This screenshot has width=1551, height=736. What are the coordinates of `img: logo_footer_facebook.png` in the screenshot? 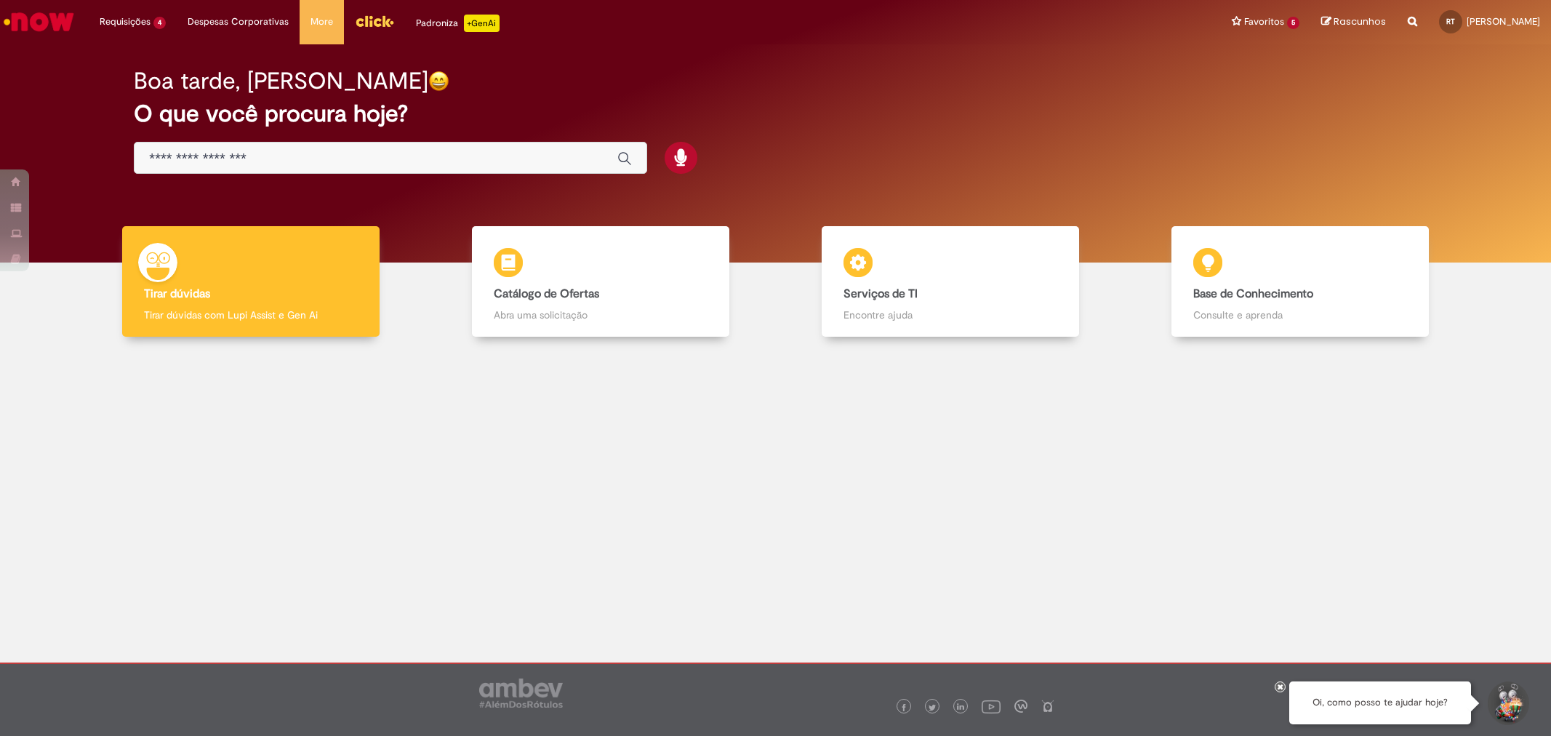 It's located at (904, 708).